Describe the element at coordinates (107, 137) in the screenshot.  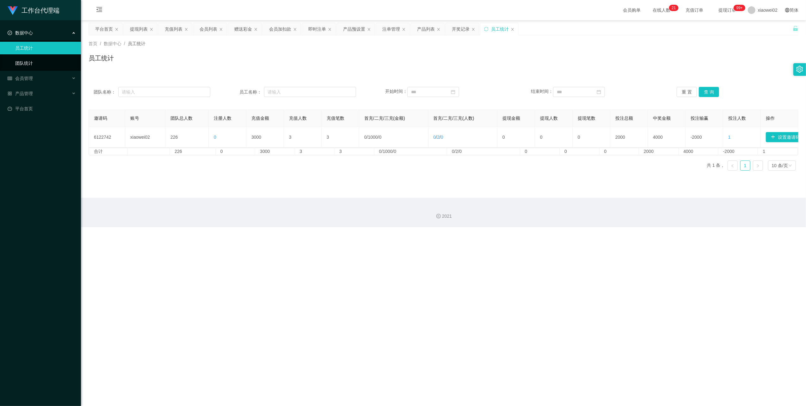
I see `td: 6122742` at that location.